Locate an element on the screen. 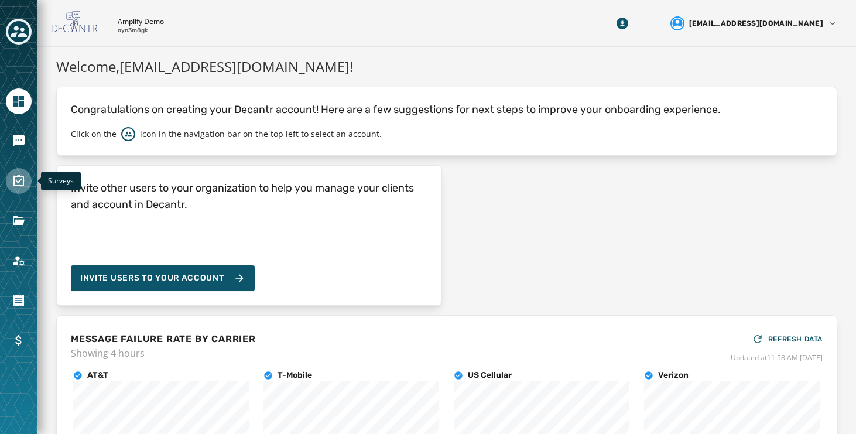 The height and width of the screenshot is (434, 856). div: Surveys is located at coordinates (61, 181).